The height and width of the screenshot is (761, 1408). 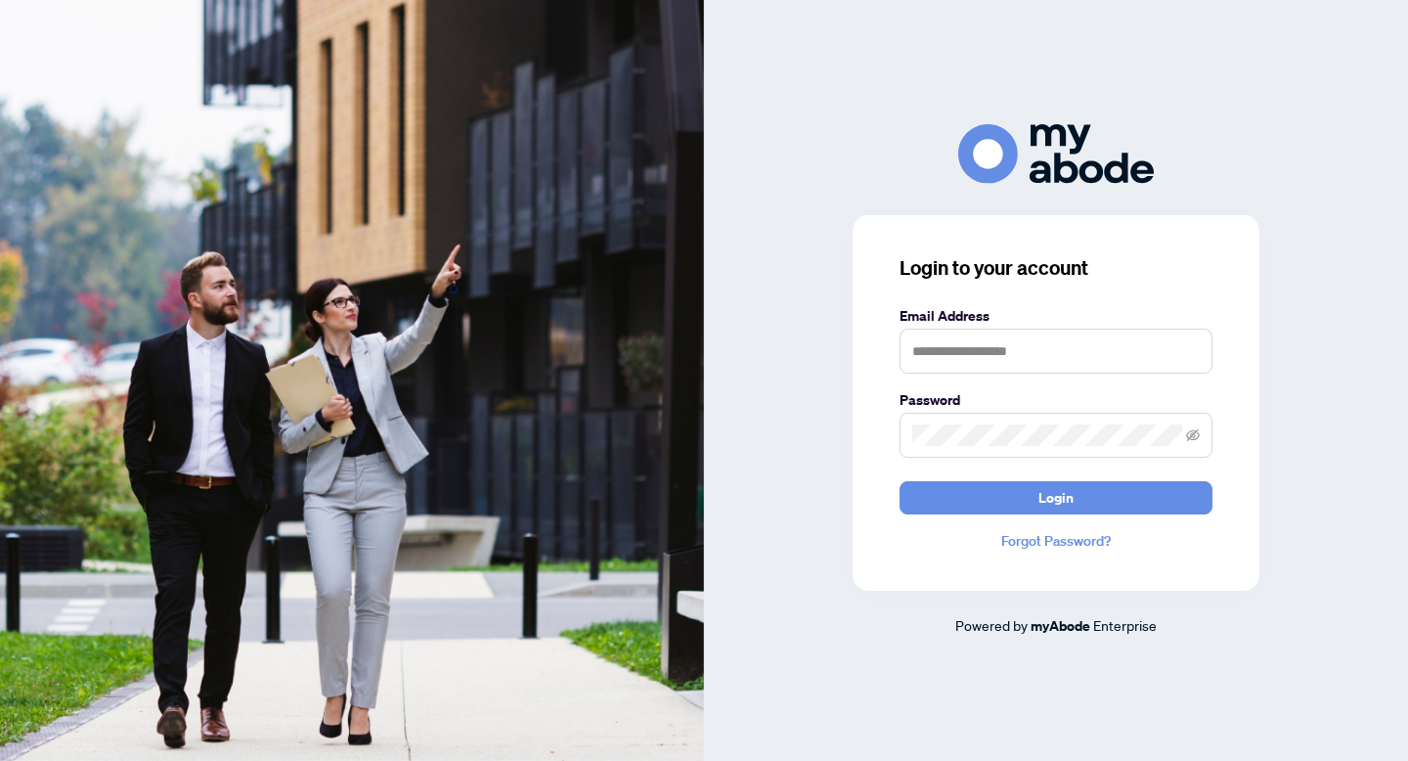 What do you see at coordinates (1060, 626) in the screenshot?
I see `a: myAbode` at bounding box center [1060, 626].